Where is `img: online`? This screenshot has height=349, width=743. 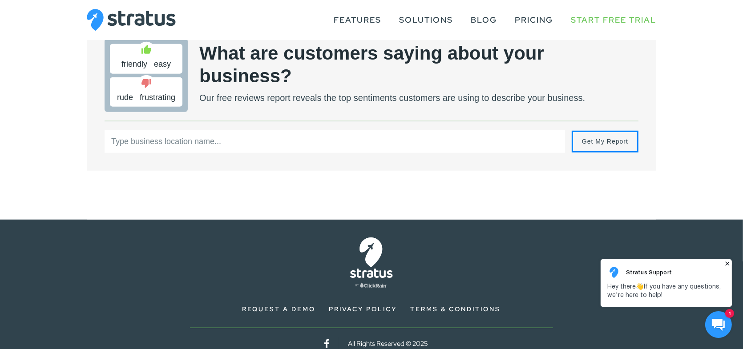
img: online is located at coordinates (16, 16).